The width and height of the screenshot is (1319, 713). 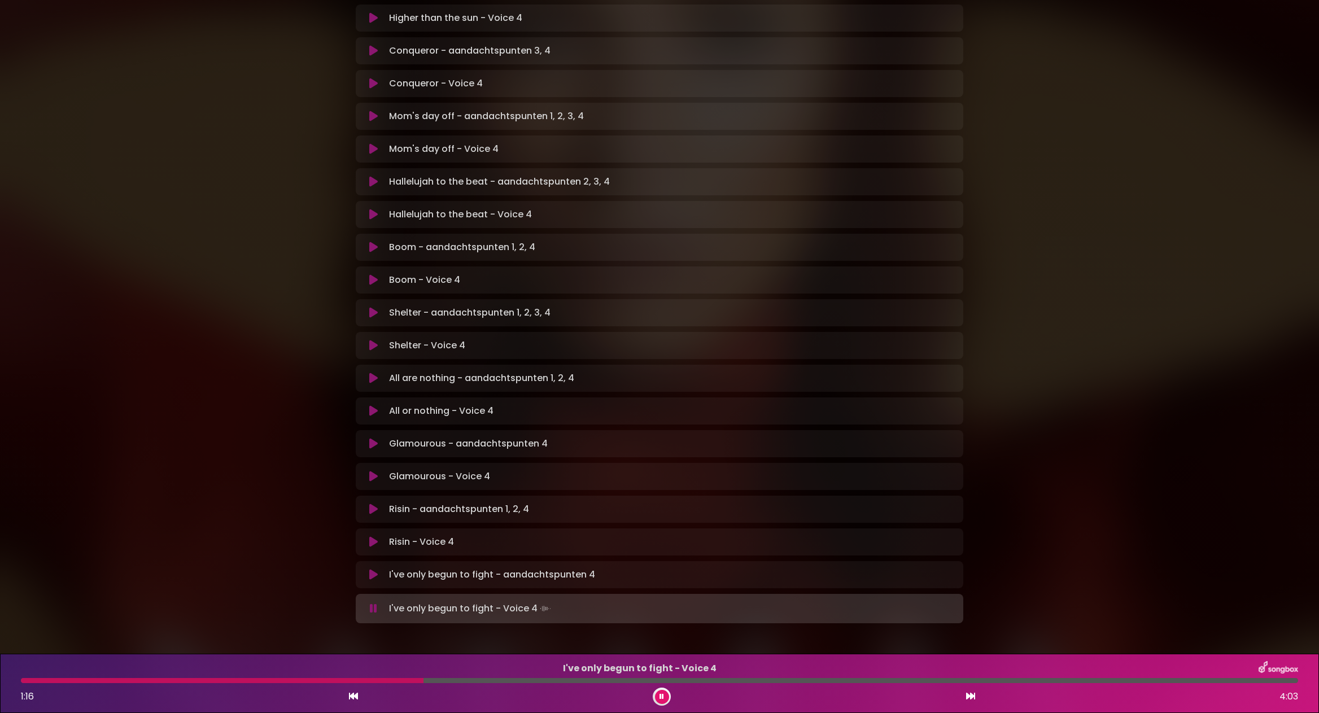 I want to click on p: Glamourous - aandachtspunten 4, so click(x=672, y=444).